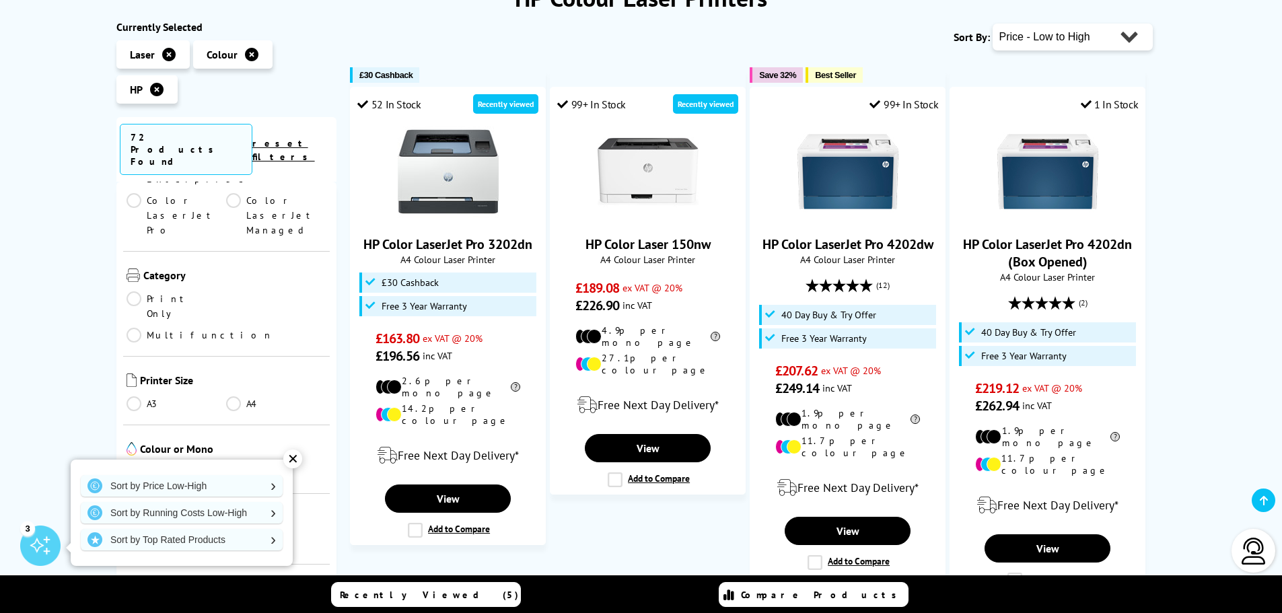 This screenshot has height=613, width=1282. What do you see at coordinates (997, 406) in the screenshot?
I see `span: £262.94` at bounding box center [997, 406].